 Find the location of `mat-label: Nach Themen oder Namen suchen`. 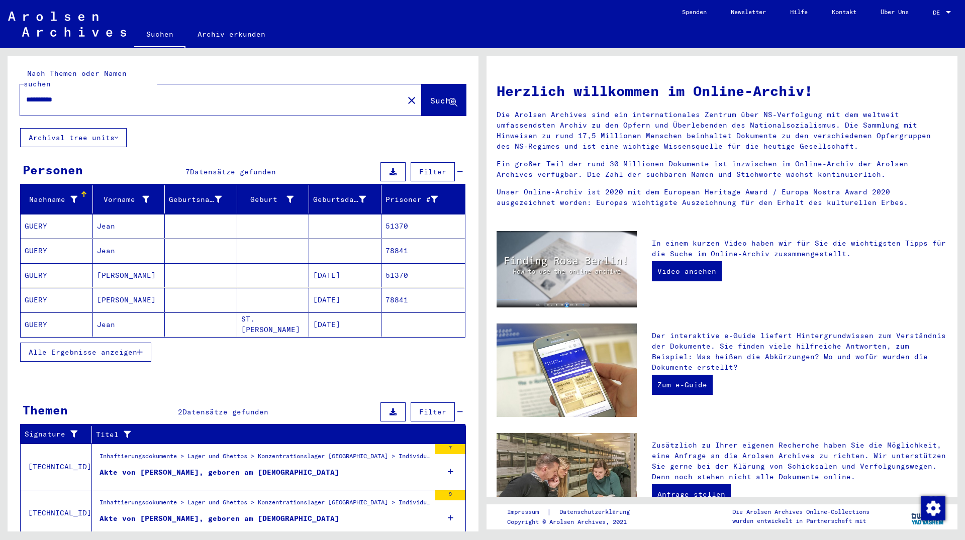

mat-label: Nach Themen oder Namen suchen is located at coordinates (75, 78).